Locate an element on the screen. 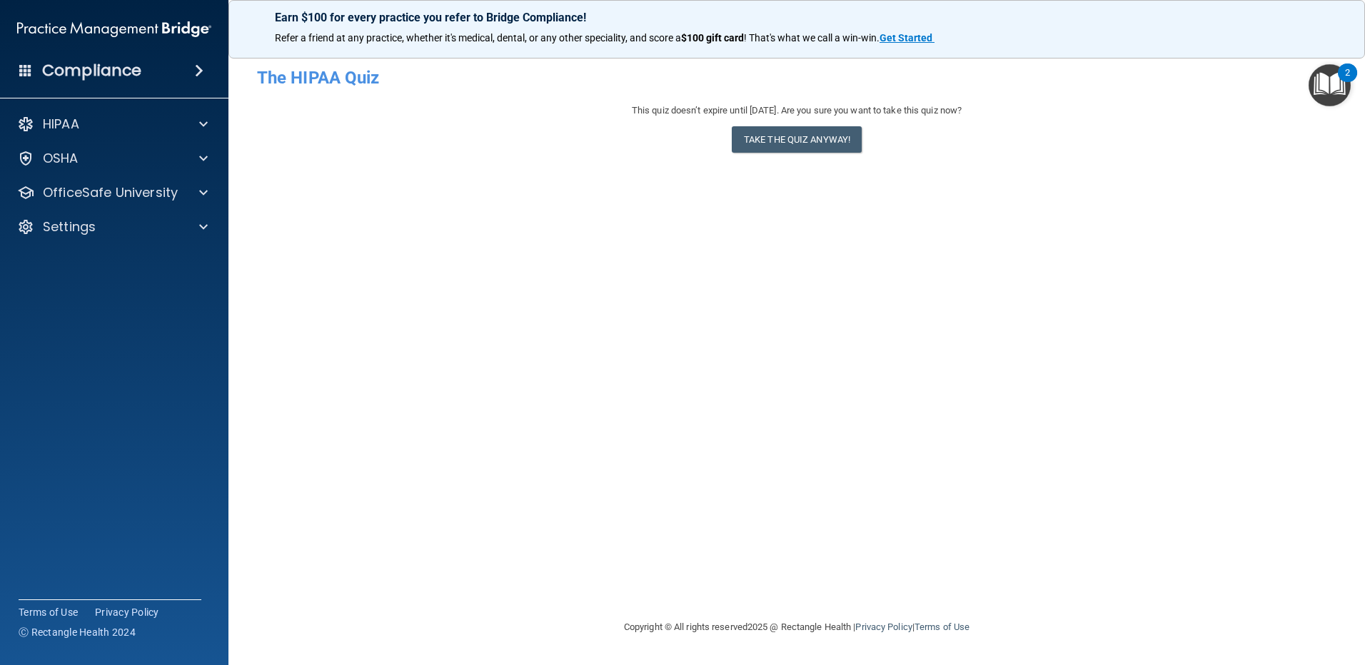 This screenshot has width=1365, height=665. h4: Compliance is located at coordinates (91, 71).